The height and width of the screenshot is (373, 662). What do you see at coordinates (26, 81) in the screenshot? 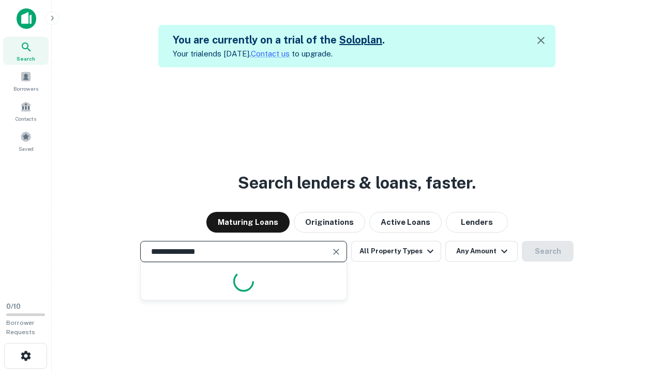
I see `div: Borrowers` at bounding box center [26, 81].